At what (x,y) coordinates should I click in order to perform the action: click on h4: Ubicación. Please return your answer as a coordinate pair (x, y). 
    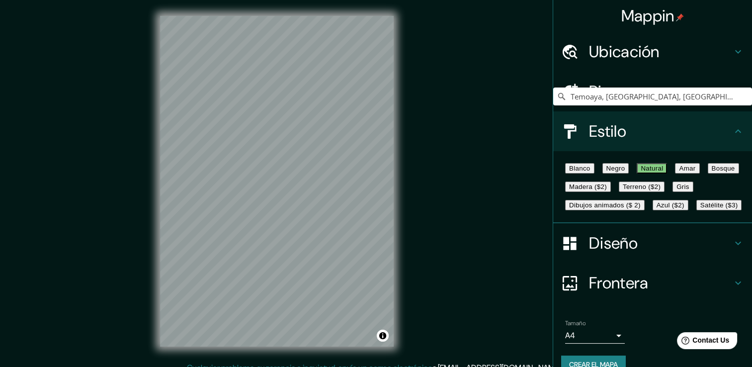
    Looking at the image, I should click on (661, 52).